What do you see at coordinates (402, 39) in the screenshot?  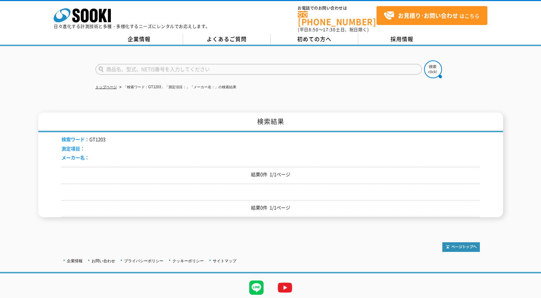 I see `a: 採用情報` at bounding box center [402, 39].